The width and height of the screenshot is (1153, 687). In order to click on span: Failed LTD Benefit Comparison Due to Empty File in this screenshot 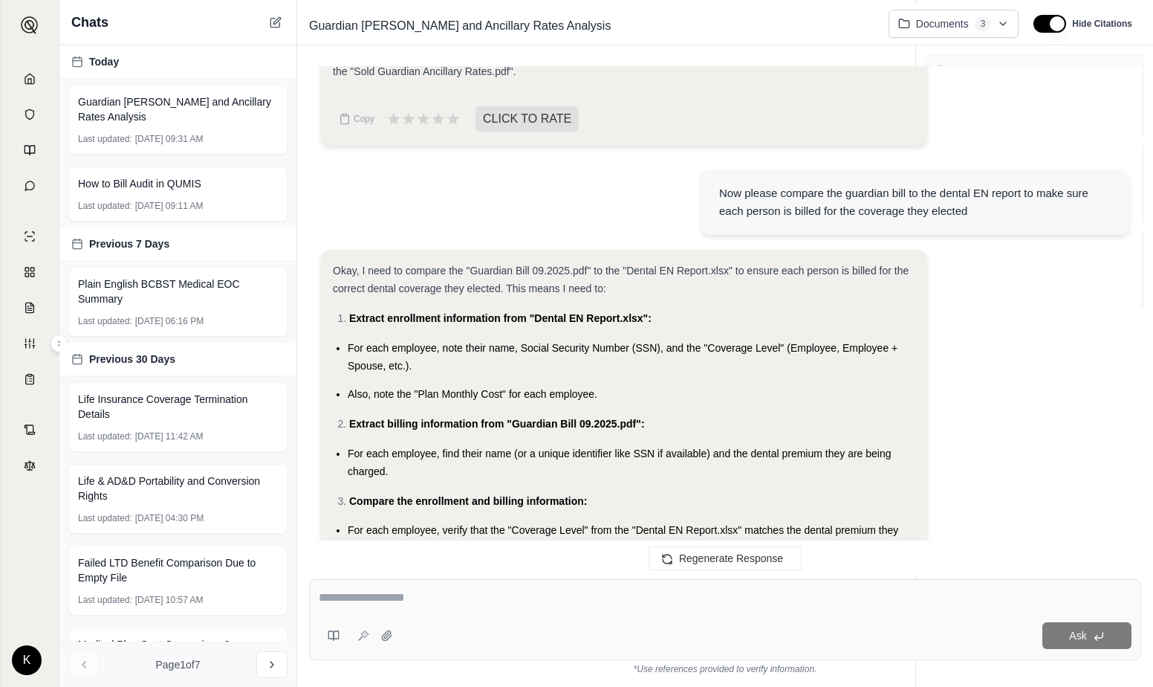, I will do `click(178, 570)`.